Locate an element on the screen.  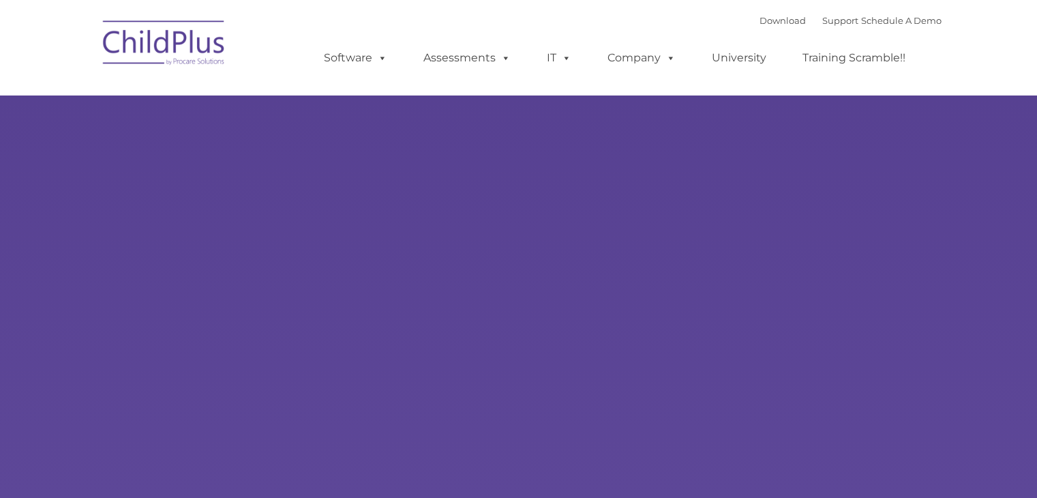
a: Training Scramble!! is located at coordinates (853, 58).